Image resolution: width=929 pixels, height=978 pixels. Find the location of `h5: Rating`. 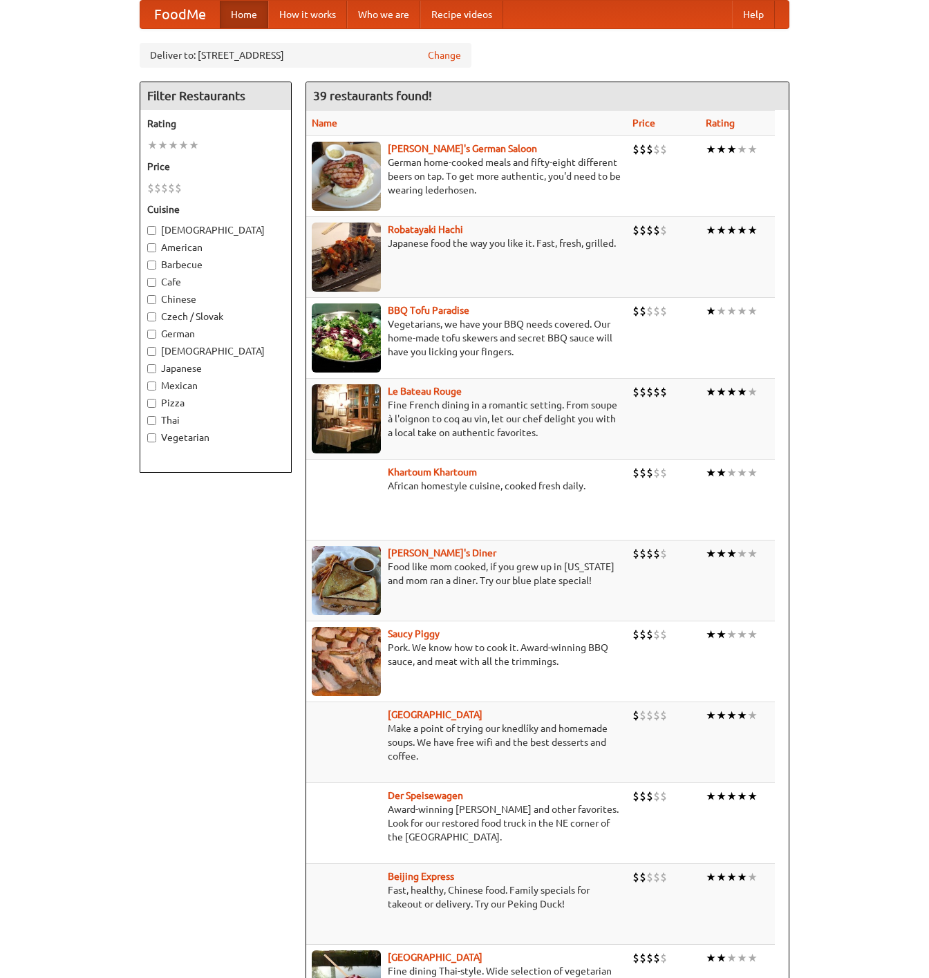

h5: Rating is located at coordinates (216, 124).